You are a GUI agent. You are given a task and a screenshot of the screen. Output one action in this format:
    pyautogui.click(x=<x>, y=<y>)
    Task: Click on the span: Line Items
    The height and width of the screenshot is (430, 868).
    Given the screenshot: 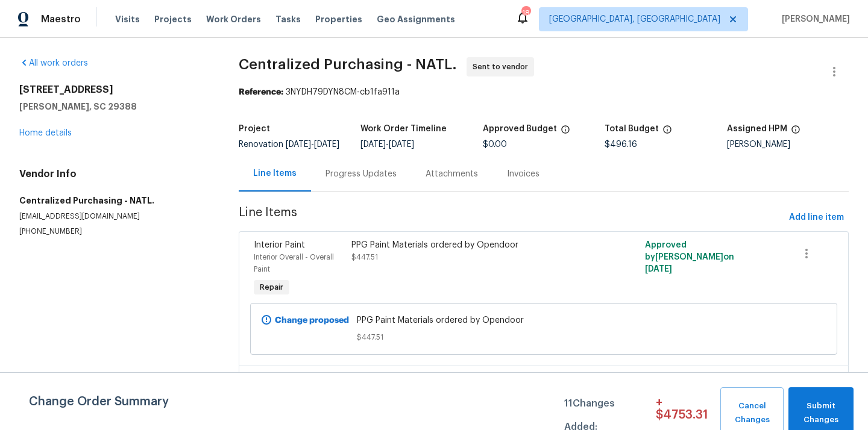 What is the action you would take?
    pyautogui.click(x=511, y=218)
    